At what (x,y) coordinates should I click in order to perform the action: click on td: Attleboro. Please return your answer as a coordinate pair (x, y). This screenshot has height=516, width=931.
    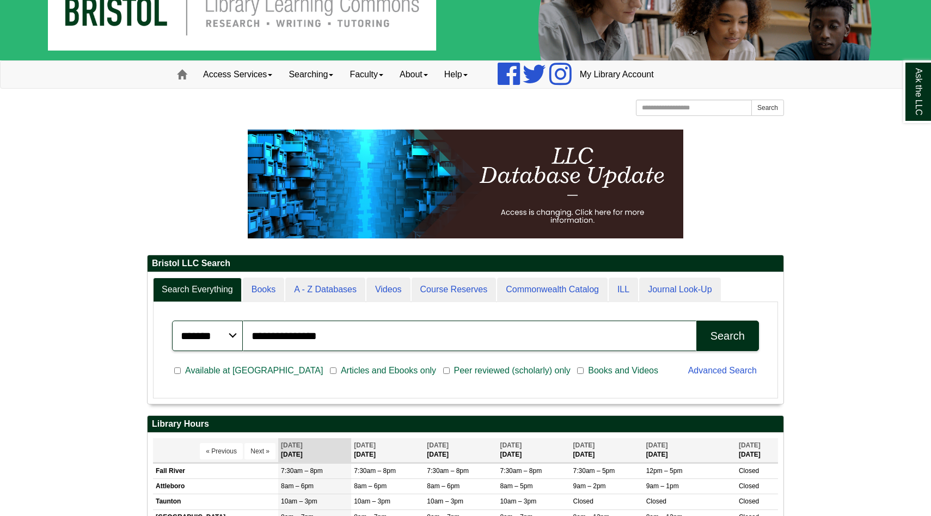
    Looking at the image, I should click on (216, 487).